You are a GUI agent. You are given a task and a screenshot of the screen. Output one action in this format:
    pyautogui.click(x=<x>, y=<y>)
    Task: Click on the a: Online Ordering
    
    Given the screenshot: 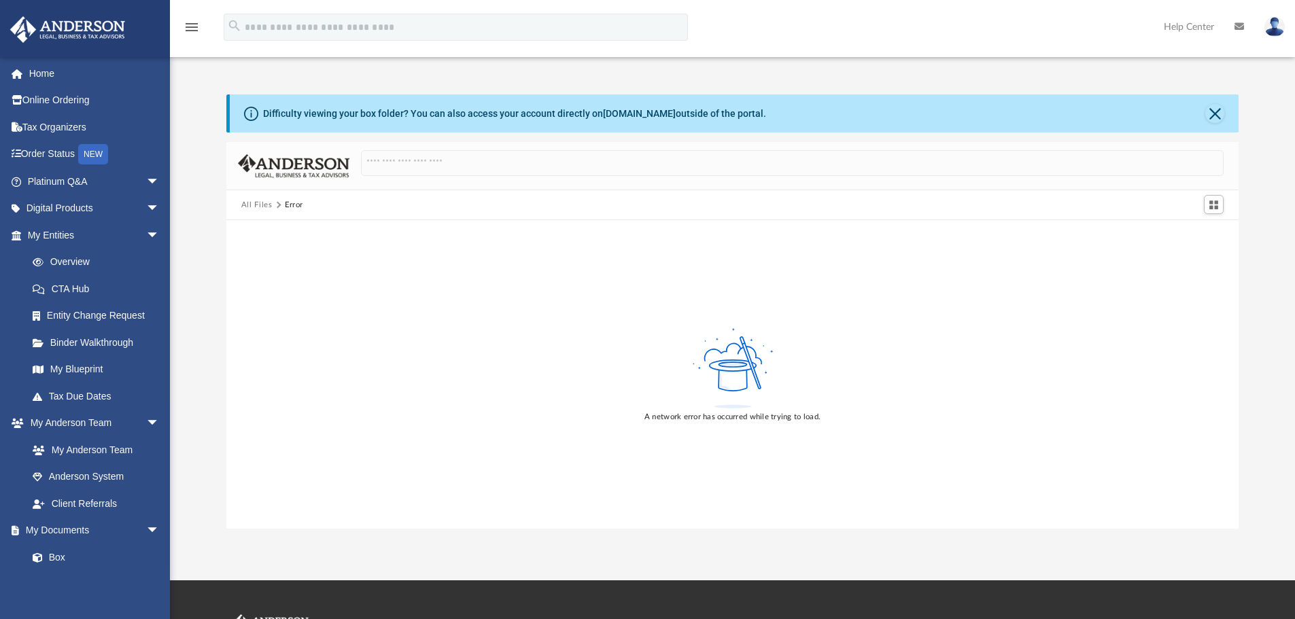 What is the action you would take?
    pyautogui.click(x=94, y=101)
    